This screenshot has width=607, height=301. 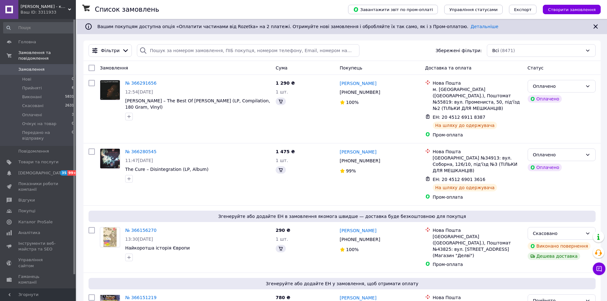 What do you see at coordinates (33, 106) in the screenshot?
I see `span: Скасовані` at bounding box center [33, 106].